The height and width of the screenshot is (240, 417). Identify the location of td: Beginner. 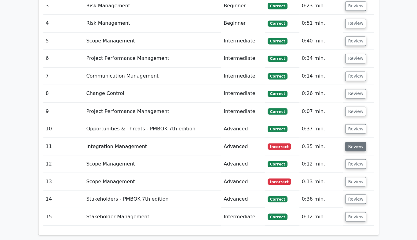
(243, 23).